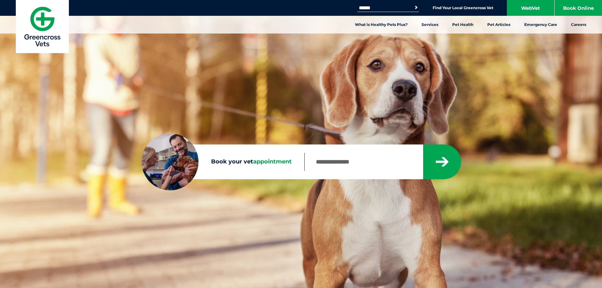 The height and width of the screenshot is (288, 602). Describe the element at coordinates (272, 161) in the screenshot. I see `span: appointment` at that location.